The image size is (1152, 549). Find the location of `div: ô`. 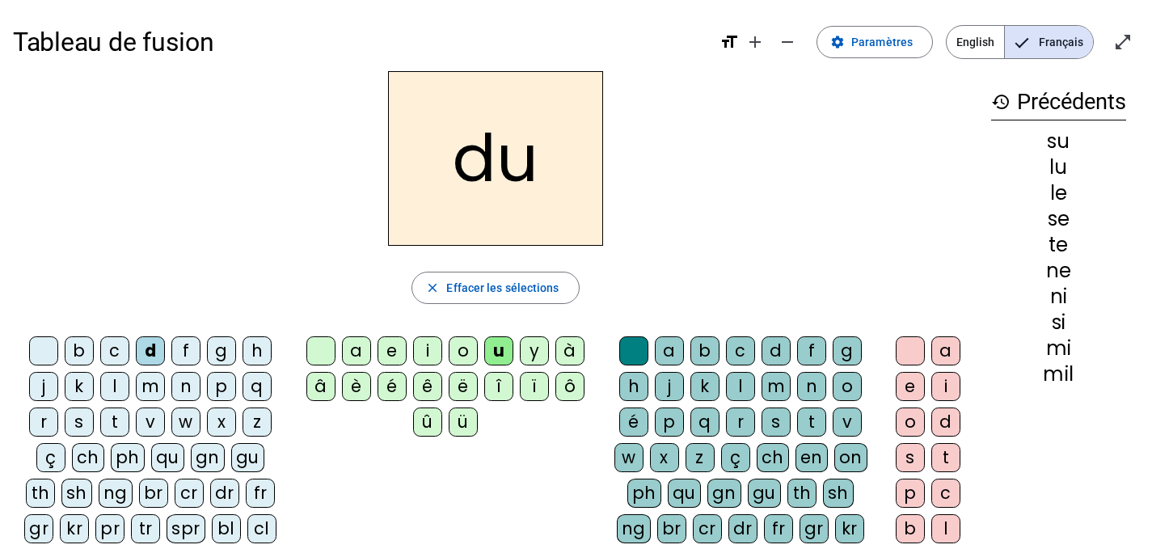

div: ô is located at coordinates (570, 386).